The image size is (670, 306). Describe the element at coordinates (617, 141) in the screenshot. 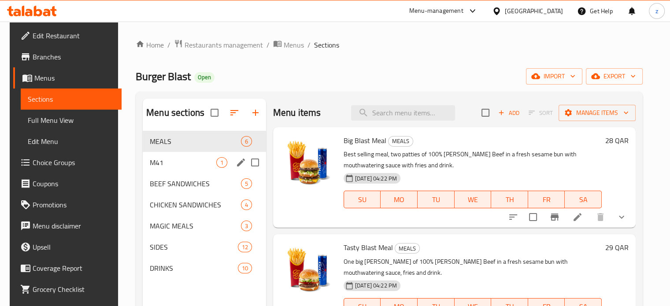

I see `h6: 28 QAR` at that location.